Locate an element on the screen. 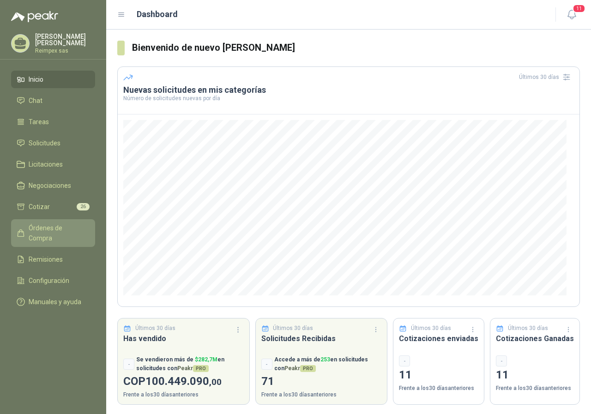 Image resolution: width=591 pixels, height=414 pixels. span: Tareas is located at coordinates (39, 122).